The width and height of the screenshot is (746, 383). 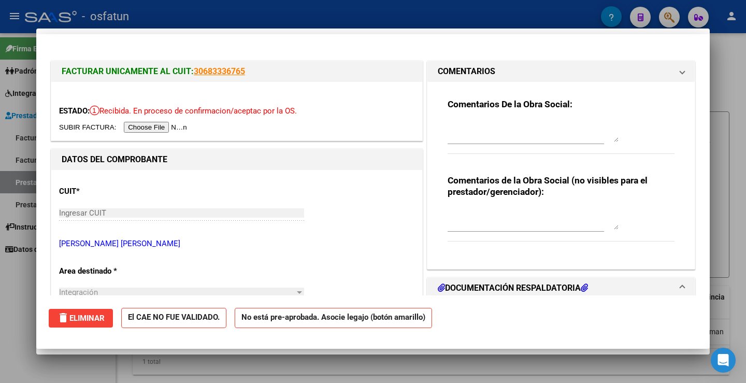 I want to click on mat-expansion-panel-header: DOCUMENTACIÓN RESPALDATORIA, so click(x=561, y=288).